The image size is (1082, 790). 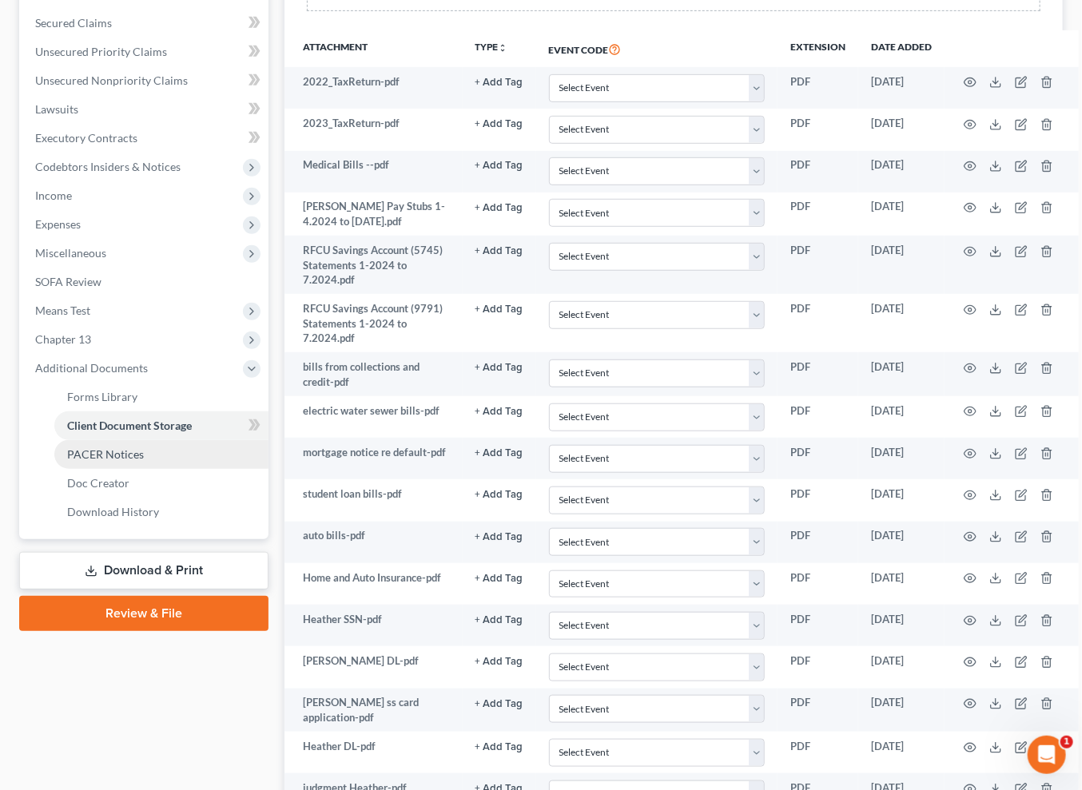 What do you see at coordinates (373, 584) in the screenshot?
I see `td: Home and Auto Insurance-pdf` at bounding box center [373, 584].